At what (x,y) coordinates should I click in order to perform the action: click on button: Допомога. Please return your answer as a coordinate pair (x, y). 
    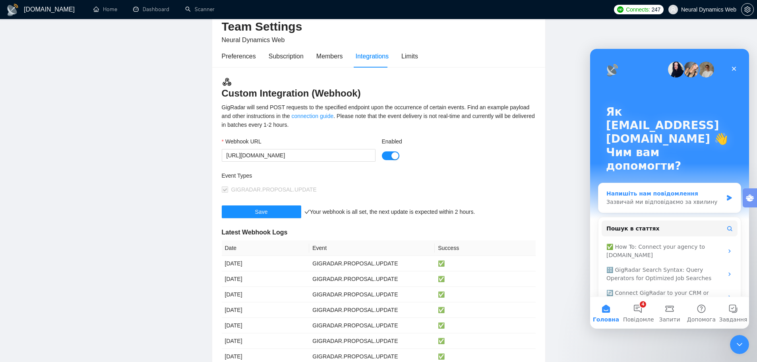
    Looking at the image, I should click on (111, 264).